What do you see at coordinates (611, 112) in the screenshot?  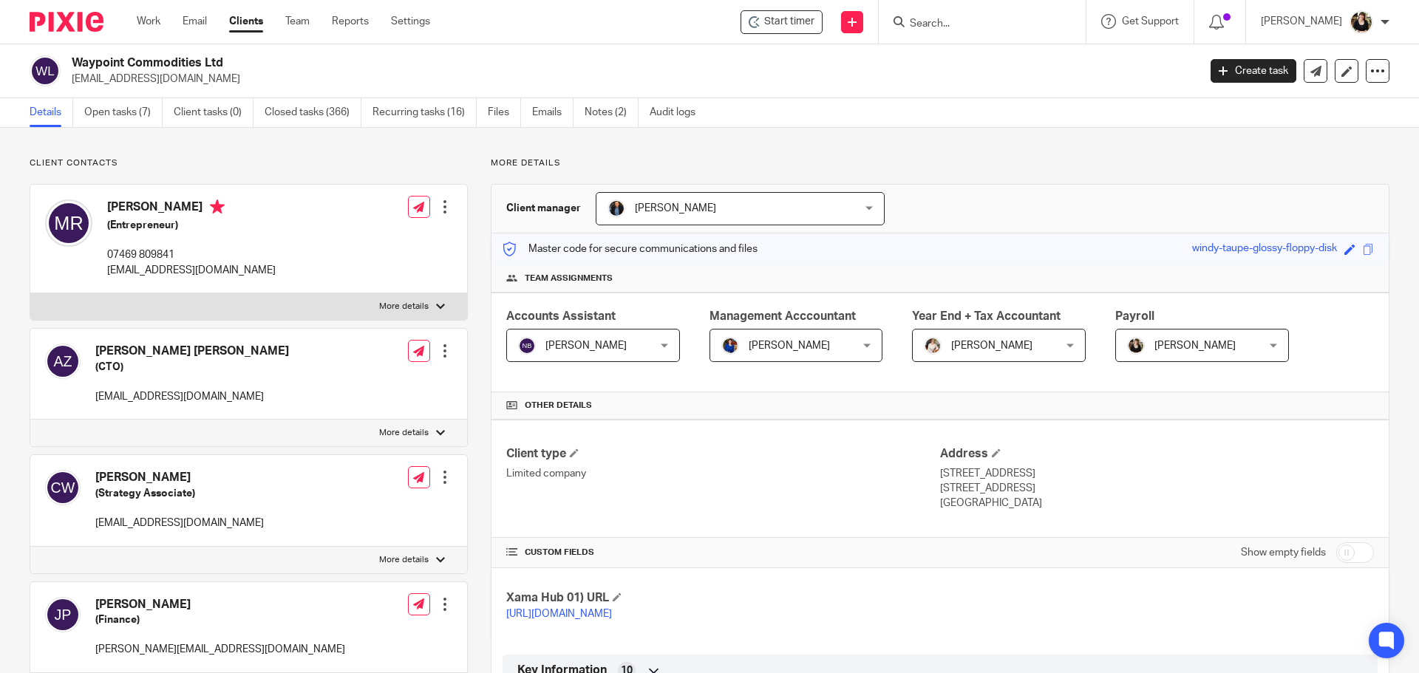 I see `a: Notes (2)` at bounding box center [611, 112].